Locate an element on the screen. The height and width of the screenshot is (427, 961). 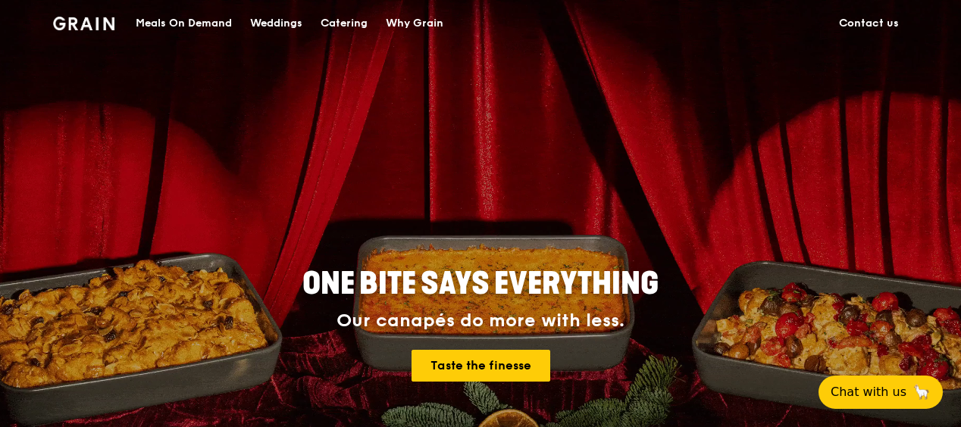
img: Grain is located at coordinates (83, 23).